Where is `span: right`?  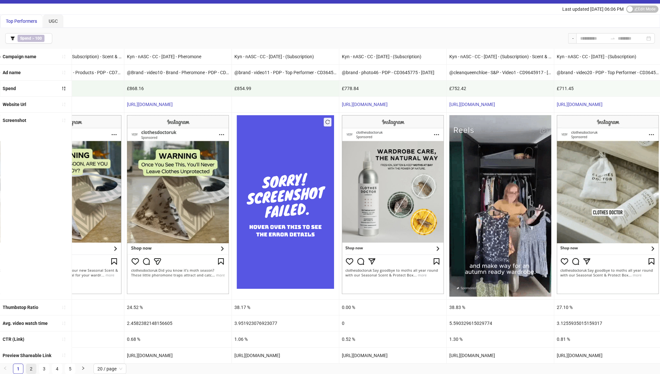 span: right is located at coordinates (83, 368).